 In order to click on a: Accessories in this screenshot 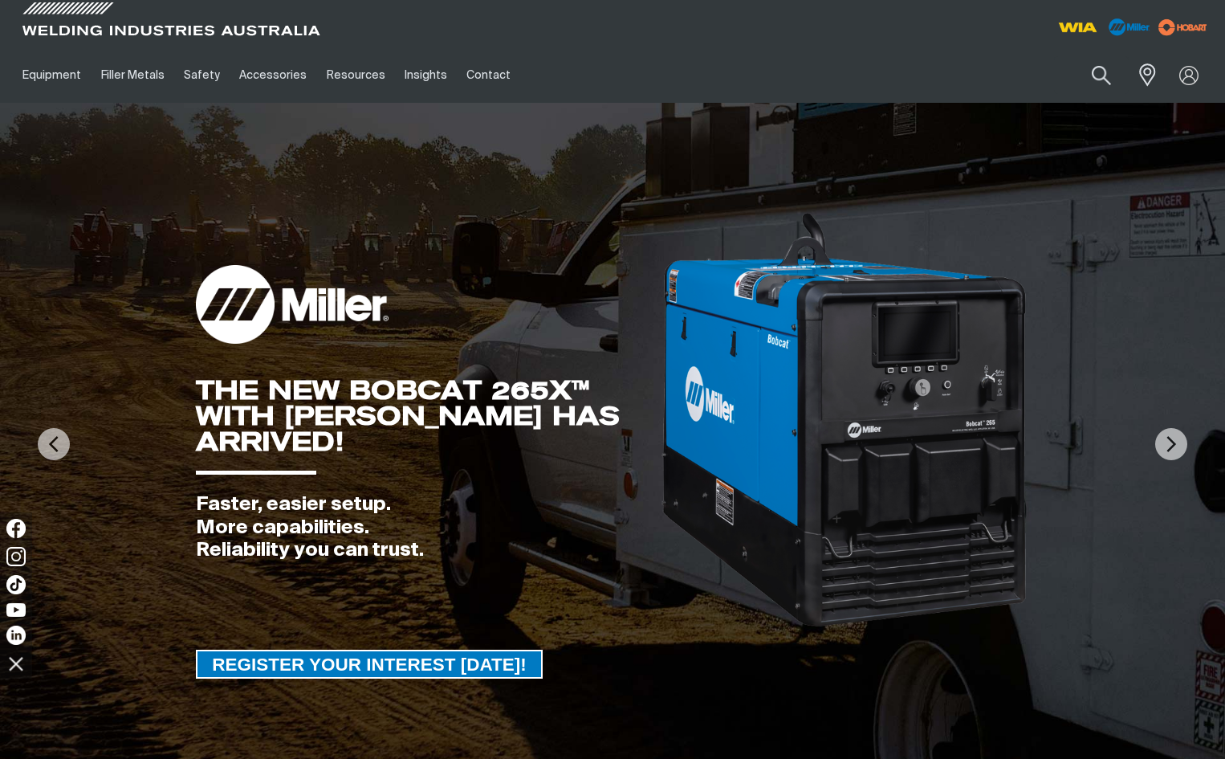, I will do `click(273, 75)`.